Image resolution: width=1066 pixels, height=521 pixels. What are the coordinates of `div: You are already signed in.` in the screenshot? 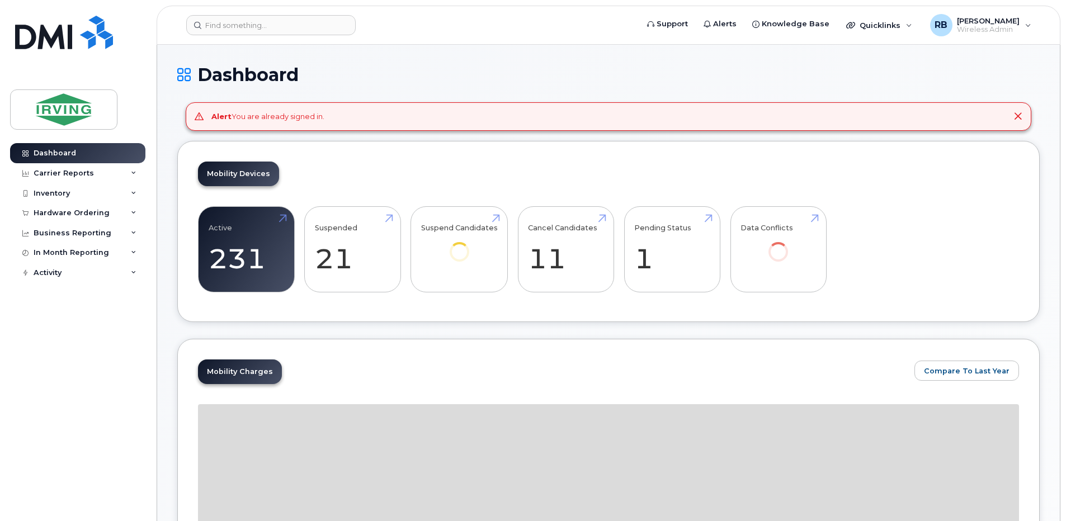 It's located at (268, 116).